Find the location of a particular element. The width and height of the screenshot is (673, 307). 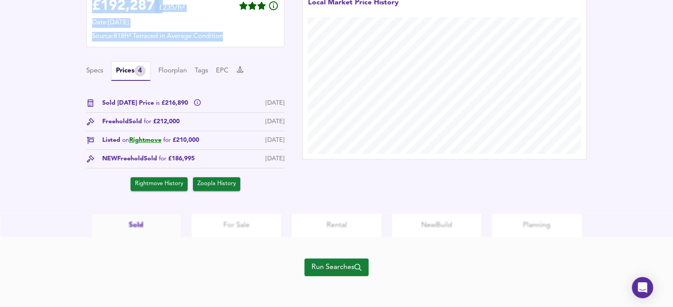

button: Rightmove History is located at coordinates (159, 184).